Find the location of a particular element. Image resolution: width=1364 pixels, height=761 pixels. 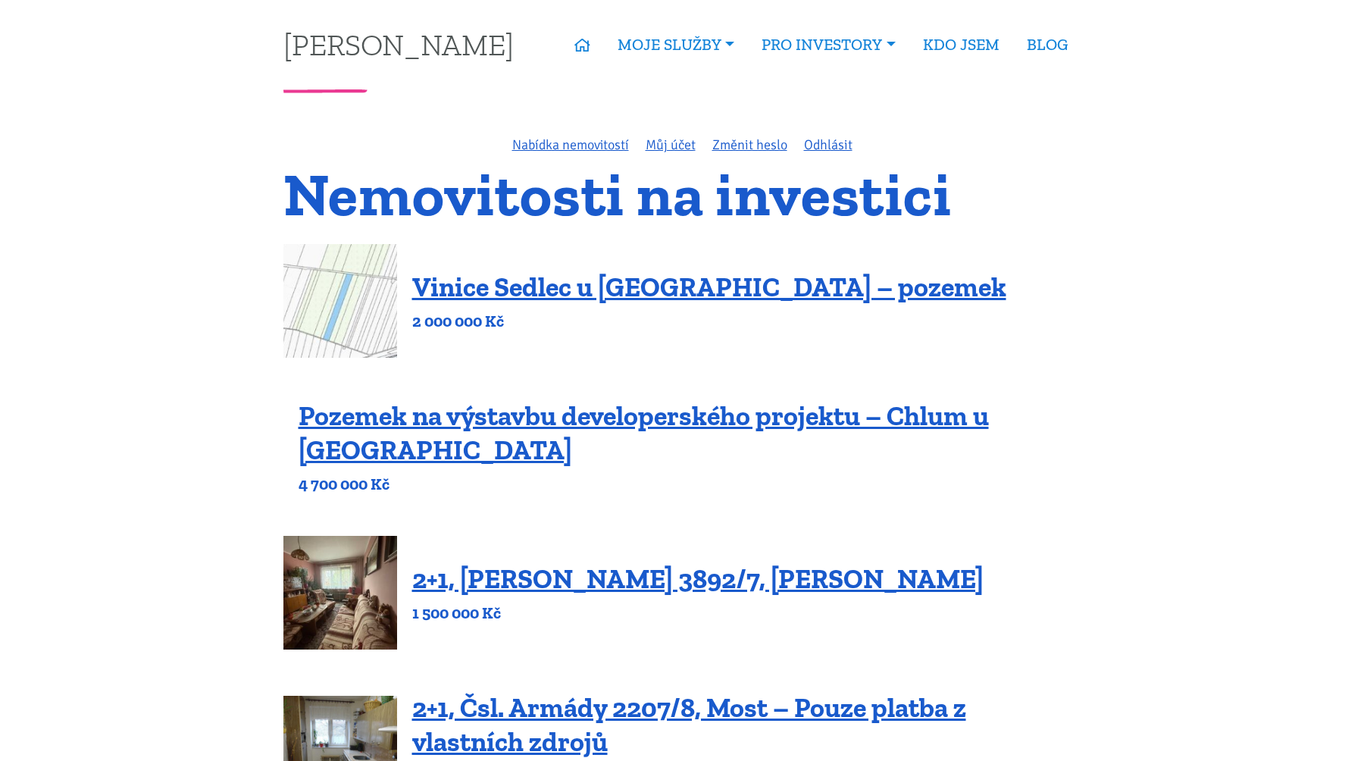

p: 4 700 000 Kč is located at coordinates (690, 484).